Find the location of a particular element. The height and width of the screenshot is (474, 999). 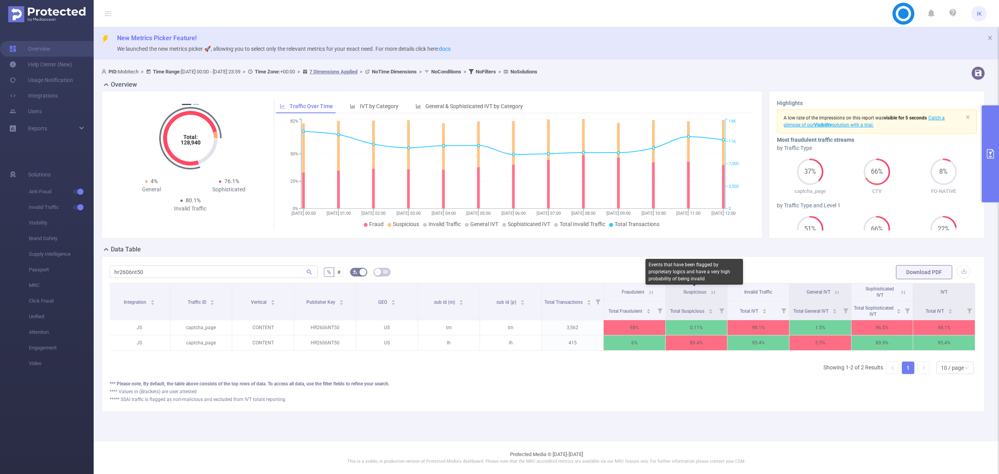

b: Most fraudulent traffic streams is located at coordinates (815, 140).